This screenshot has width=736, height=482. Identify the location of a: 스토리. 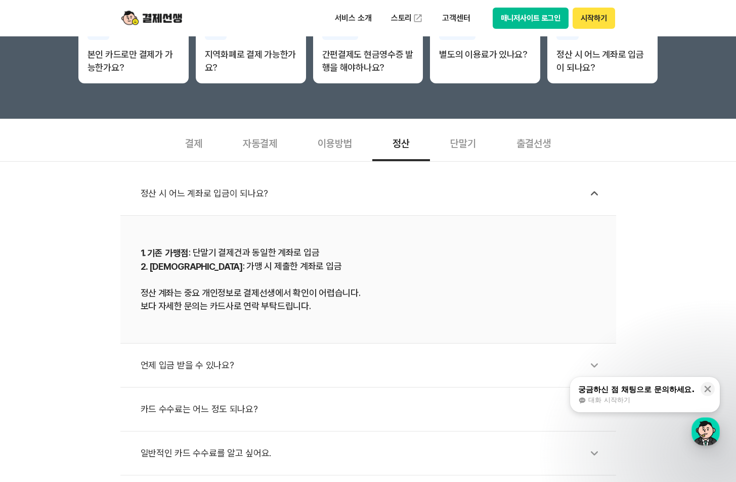
(407, 18).